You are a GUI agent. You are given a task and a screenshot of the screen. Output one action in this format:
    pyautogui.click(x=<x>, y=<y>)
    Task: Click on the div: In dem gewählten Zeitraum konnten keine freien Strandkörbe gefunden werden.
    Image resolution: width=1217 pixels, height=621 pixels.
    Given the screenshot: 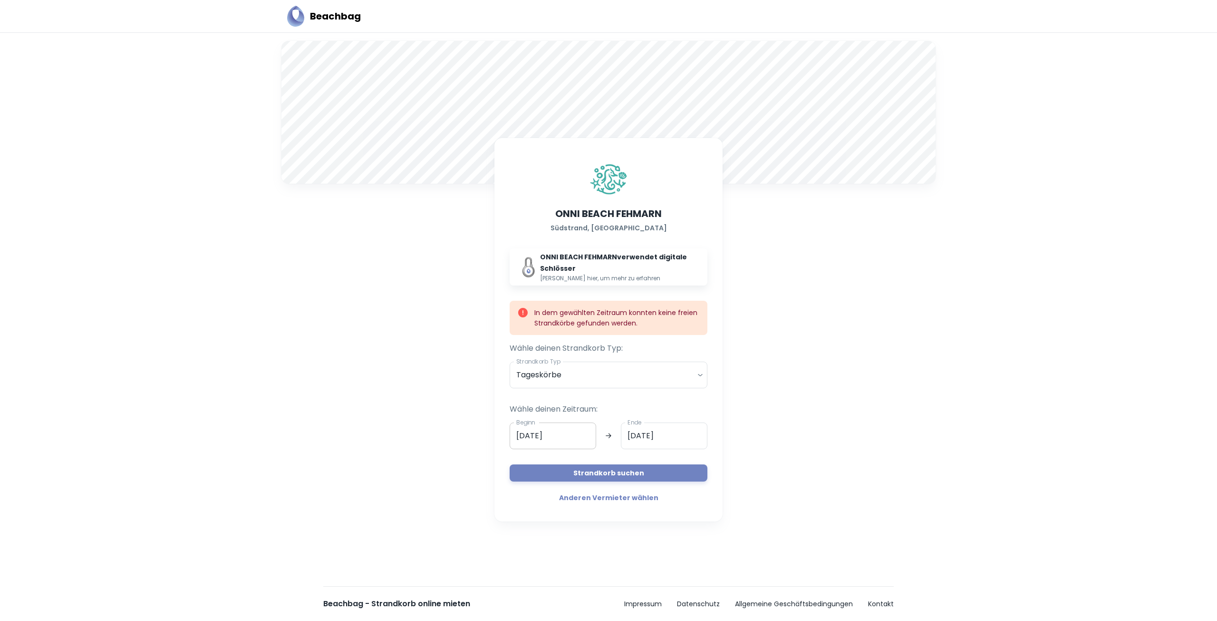 What is the action you would take?
    pyautogui.click(x=617, y=318)
    